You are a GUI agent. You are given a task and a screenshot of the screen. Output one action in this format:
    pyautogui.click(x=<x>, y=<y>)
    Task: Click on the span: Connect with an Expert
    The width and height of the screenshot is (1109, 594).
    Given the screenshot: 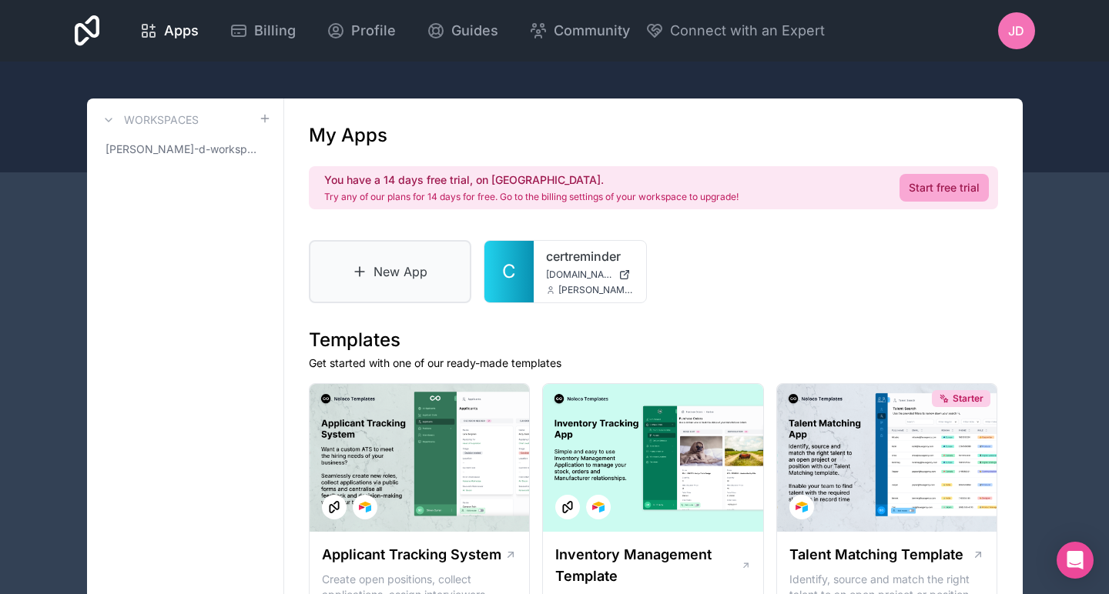 What is the action you would take?
    pyautogui.click(x=747, y=31)
    